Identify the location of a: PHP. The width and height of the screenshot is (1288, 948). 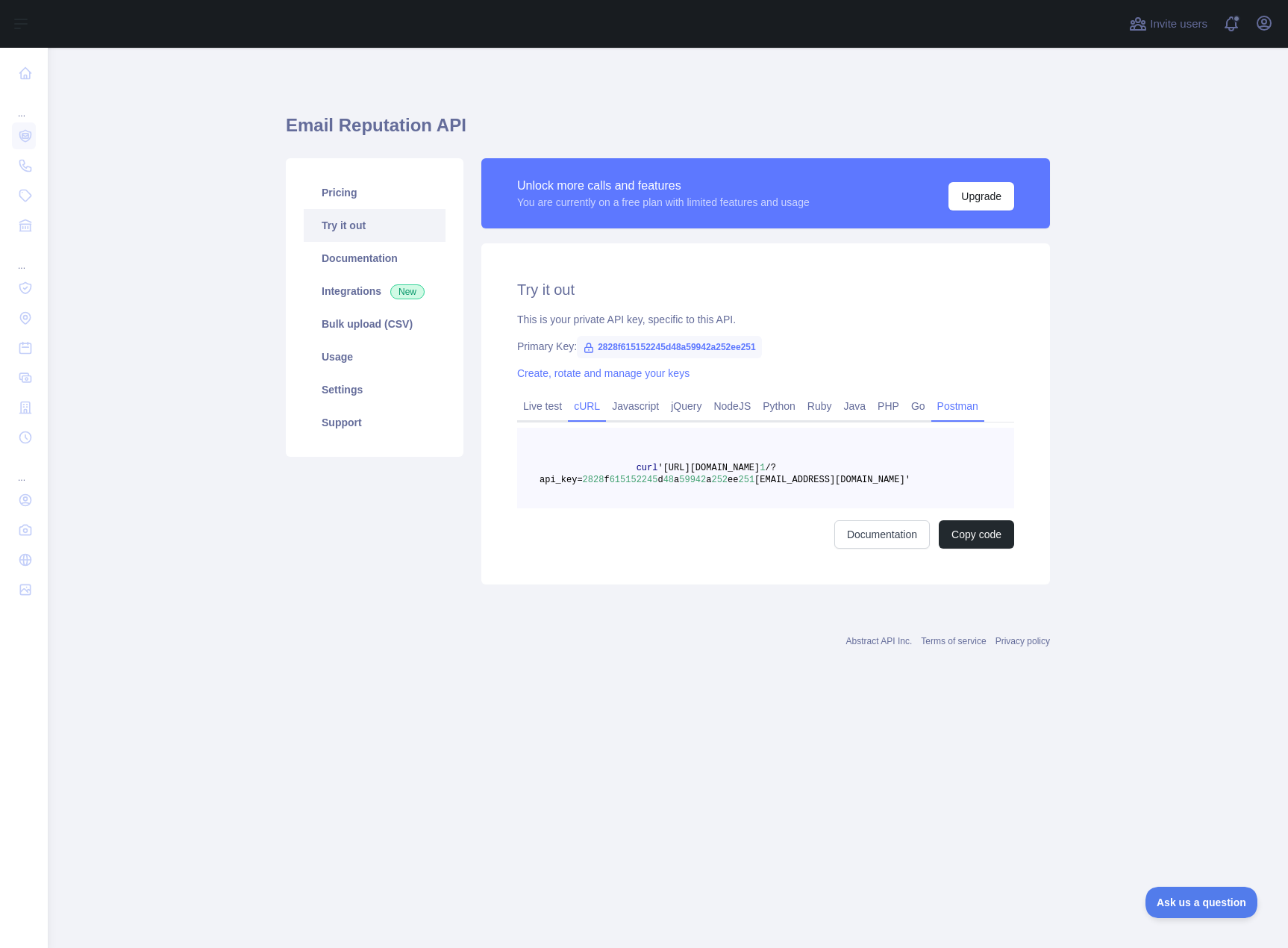
(888, 406).